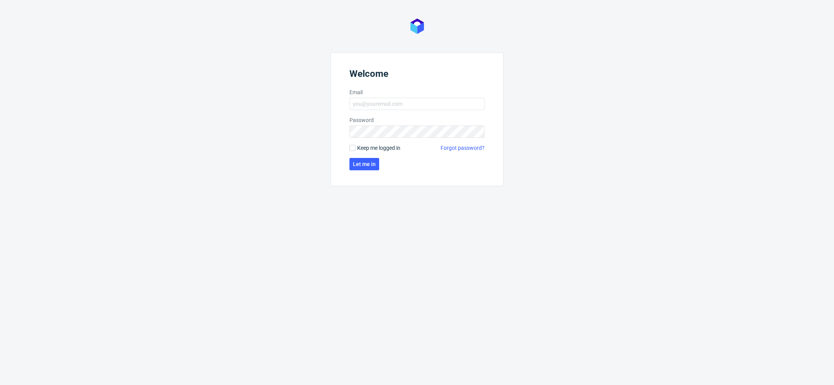 Image resolution: width=834 pixels, height=385 pixels. Describe the element at coordinates (417, 120) in the screenshot. I see `label: Password` at that location.